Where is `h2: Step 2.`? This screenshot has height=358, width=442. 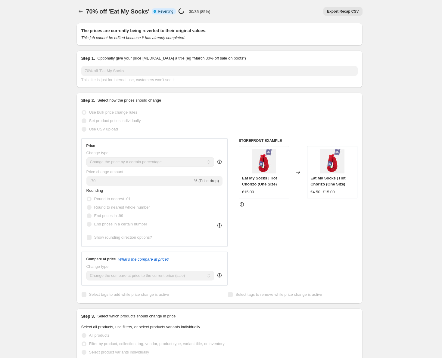 h2: Step 2. is located at coordinates (88, 101).